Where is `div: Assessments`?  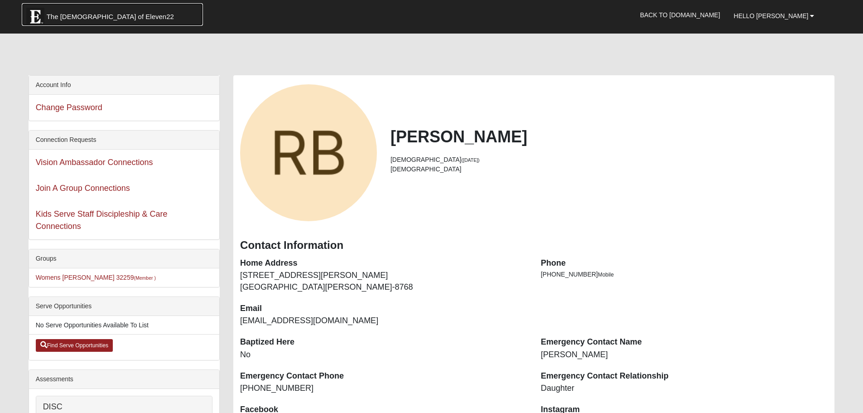
div: Assessments is located at coordinates (124, 379).